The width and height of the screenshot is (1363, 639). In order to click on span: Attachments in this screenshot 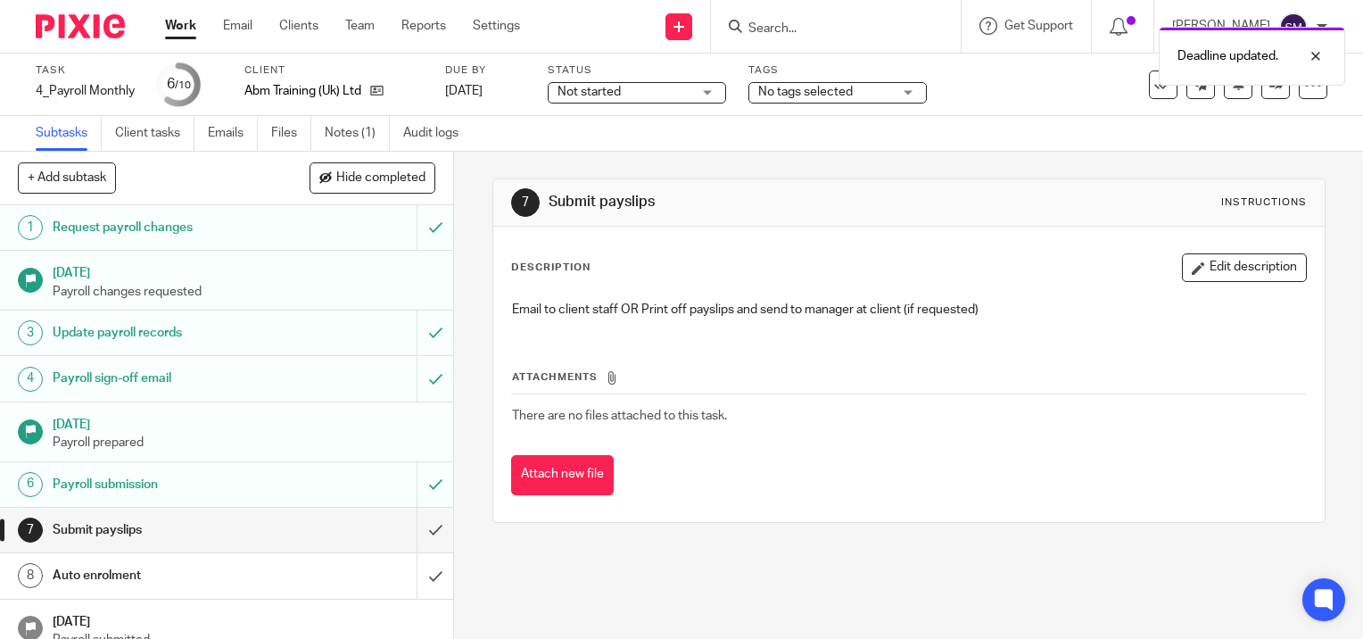, I will do `click(555, 376)`.